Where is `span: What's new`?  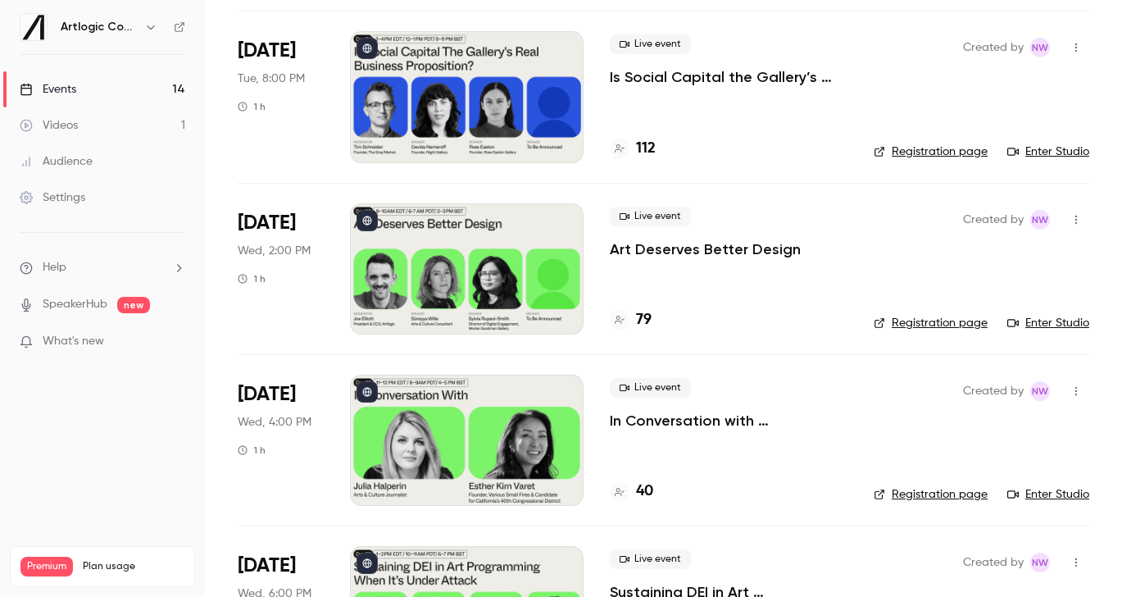
span: What's new is located at coordinates (73, 341).